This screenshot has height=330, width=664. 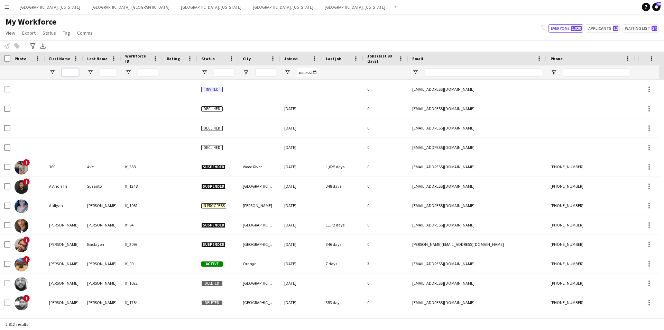 I want to click on div: 360, so click(x=64, y=166).